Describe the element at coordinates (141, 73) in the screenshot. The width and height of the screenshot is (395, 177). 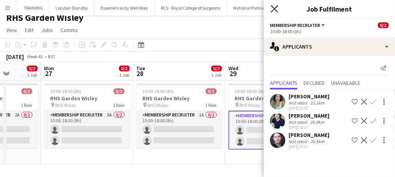
I see `span: 28` at that location.